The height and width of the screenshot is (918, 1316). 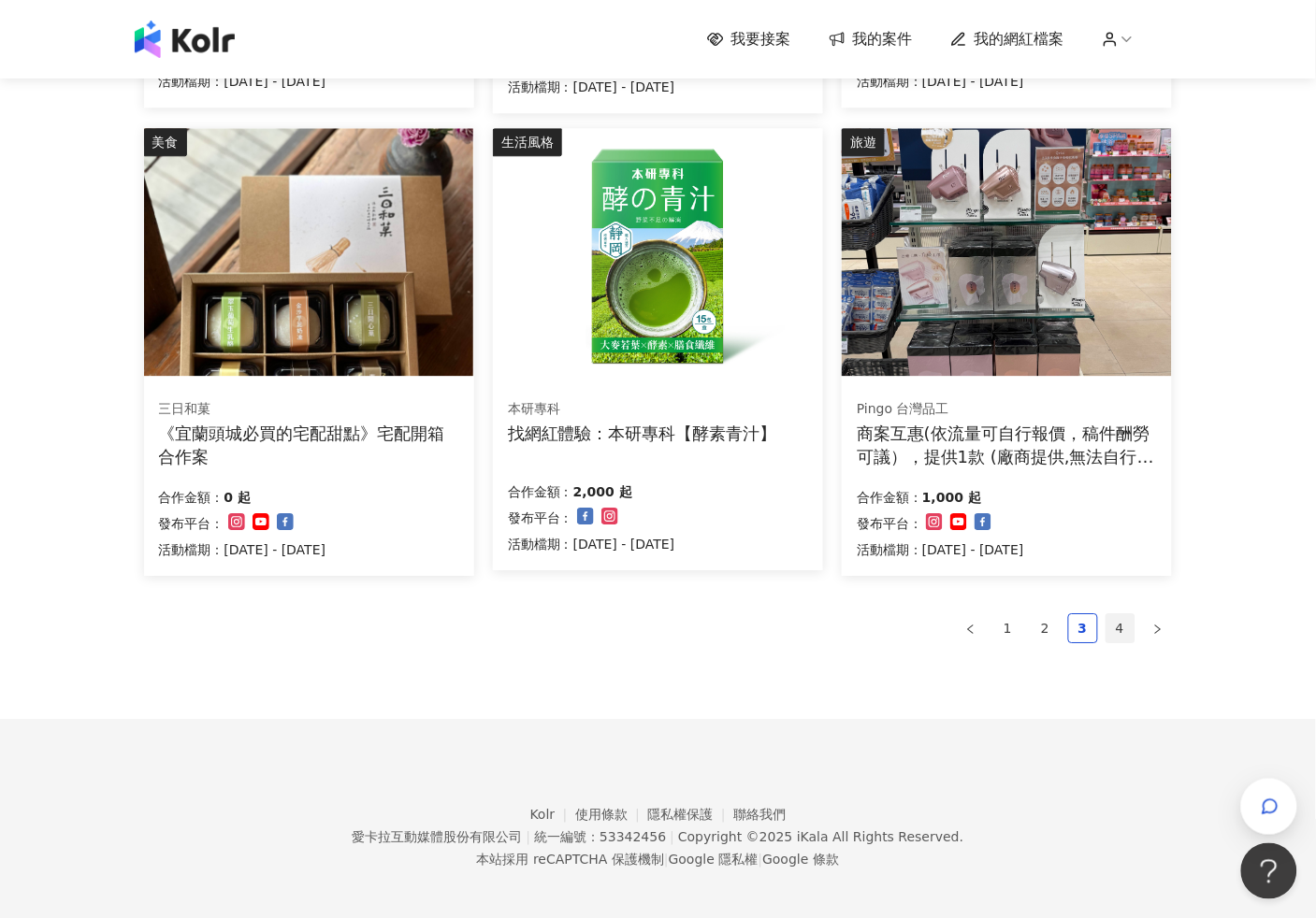 What do you see at coordinates (309, 409) in the screenshot?
I see `div: 三日和菓` at bounding box center [309, 409].